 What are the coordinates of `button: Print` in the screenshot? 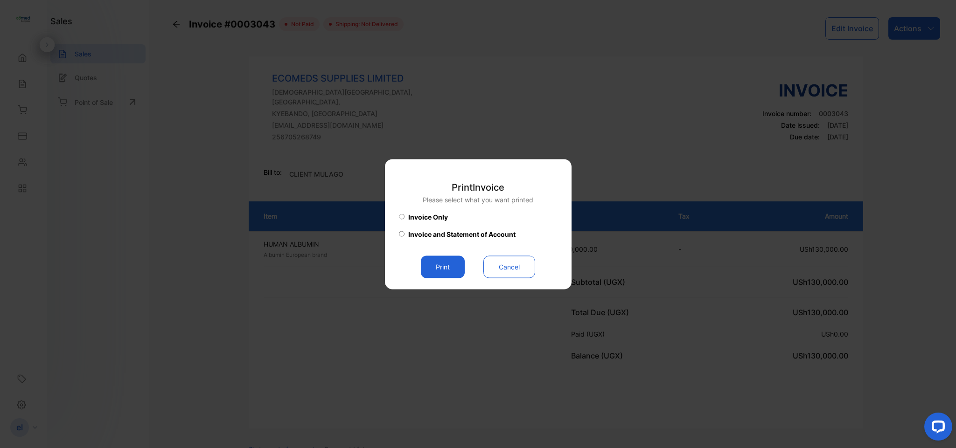 It's located at (443, 267).